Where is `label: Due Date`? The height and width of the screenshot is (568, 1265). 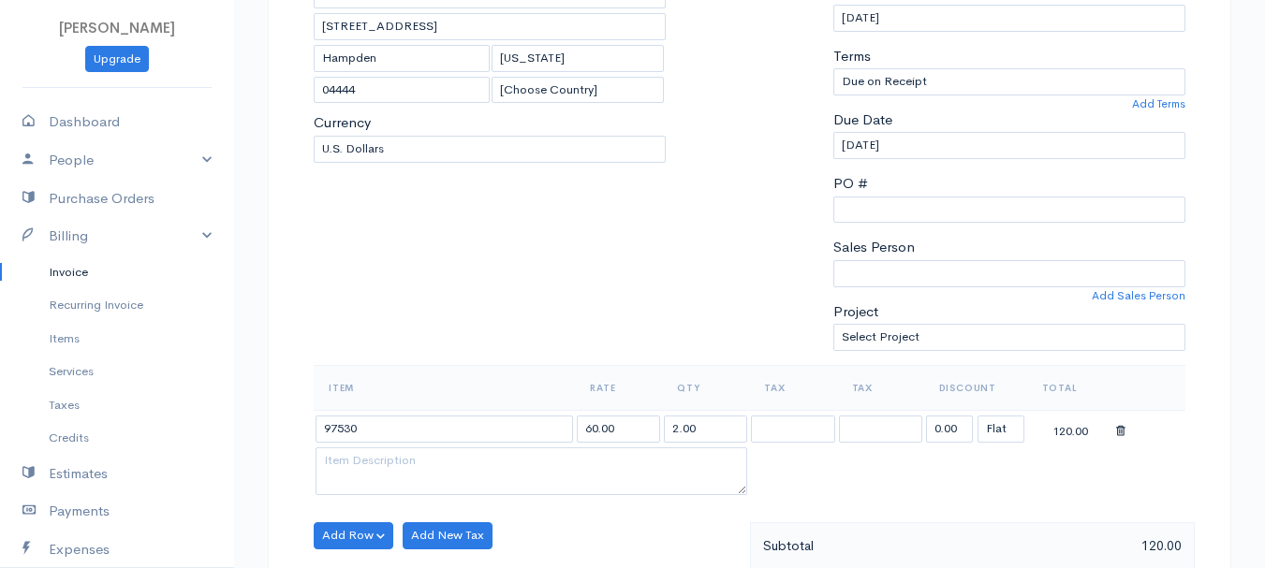 label: Due Date is located at coordinates (862, 120).